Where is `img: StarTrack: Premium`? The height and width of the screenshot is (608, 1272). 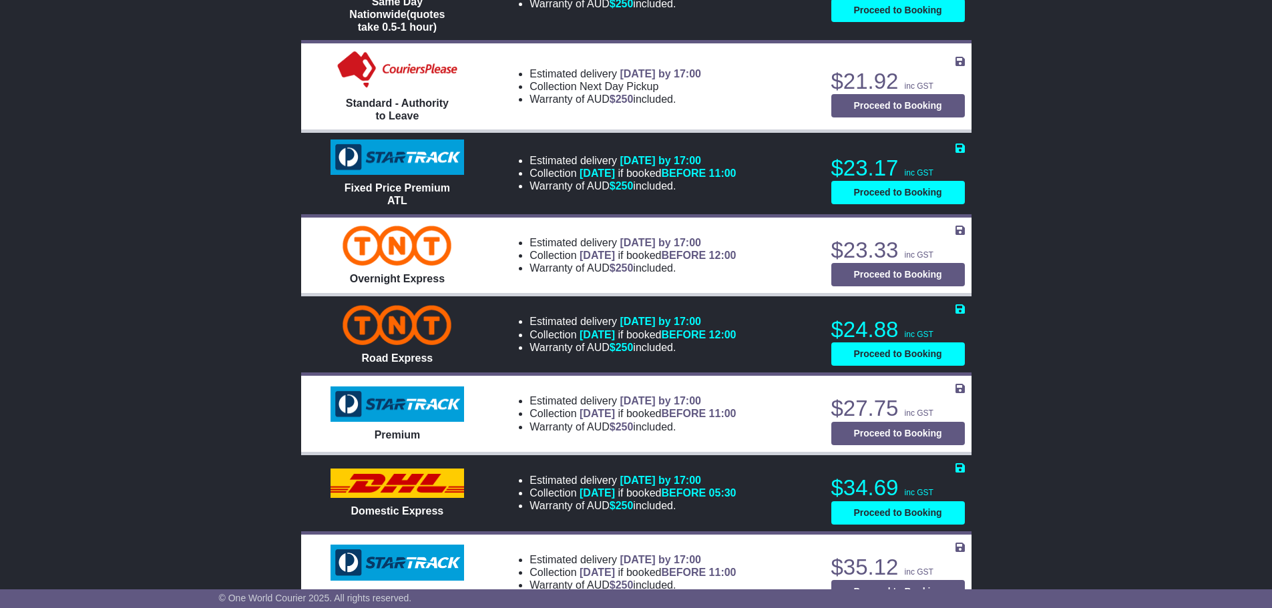
img: StarTrack: Premium is located at coordinates (397, 405).